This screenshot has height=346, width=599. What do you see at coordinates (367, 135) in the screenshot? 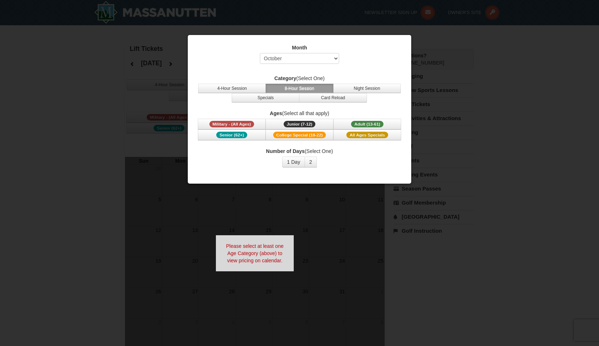
I see `span: All Ages Specials` at bounding box center [367, 135].